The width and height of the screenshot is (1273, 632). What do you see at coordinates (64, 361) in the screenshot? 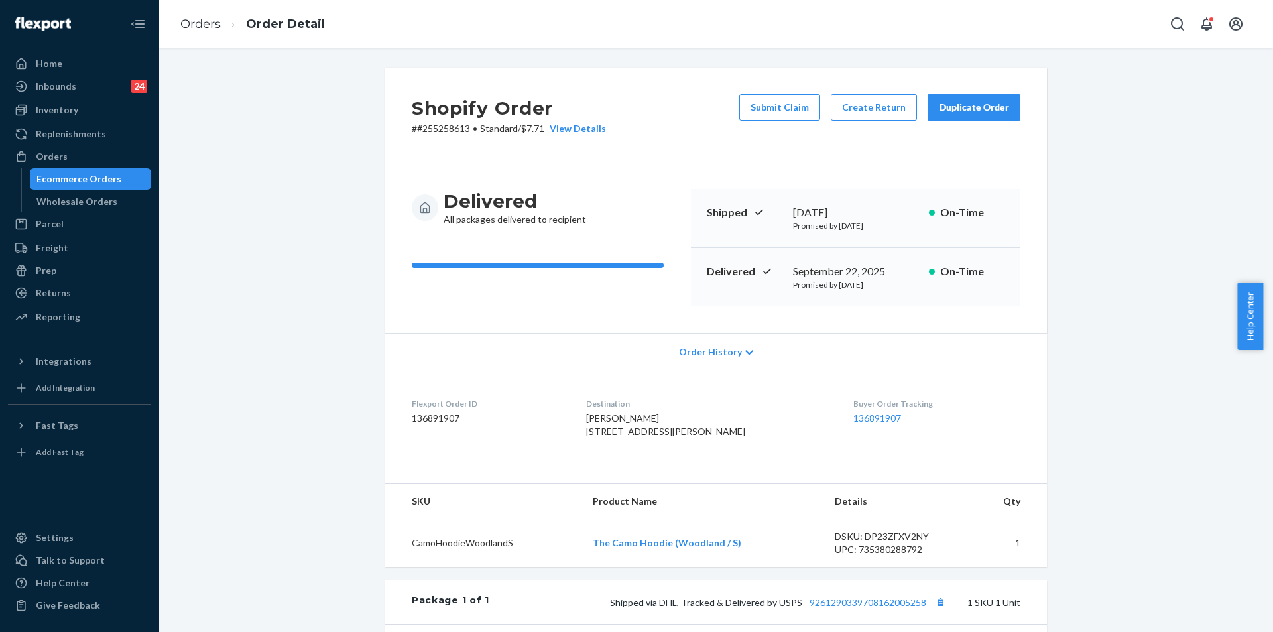
I see `div: Integrations` at bounding box center [64, 361].